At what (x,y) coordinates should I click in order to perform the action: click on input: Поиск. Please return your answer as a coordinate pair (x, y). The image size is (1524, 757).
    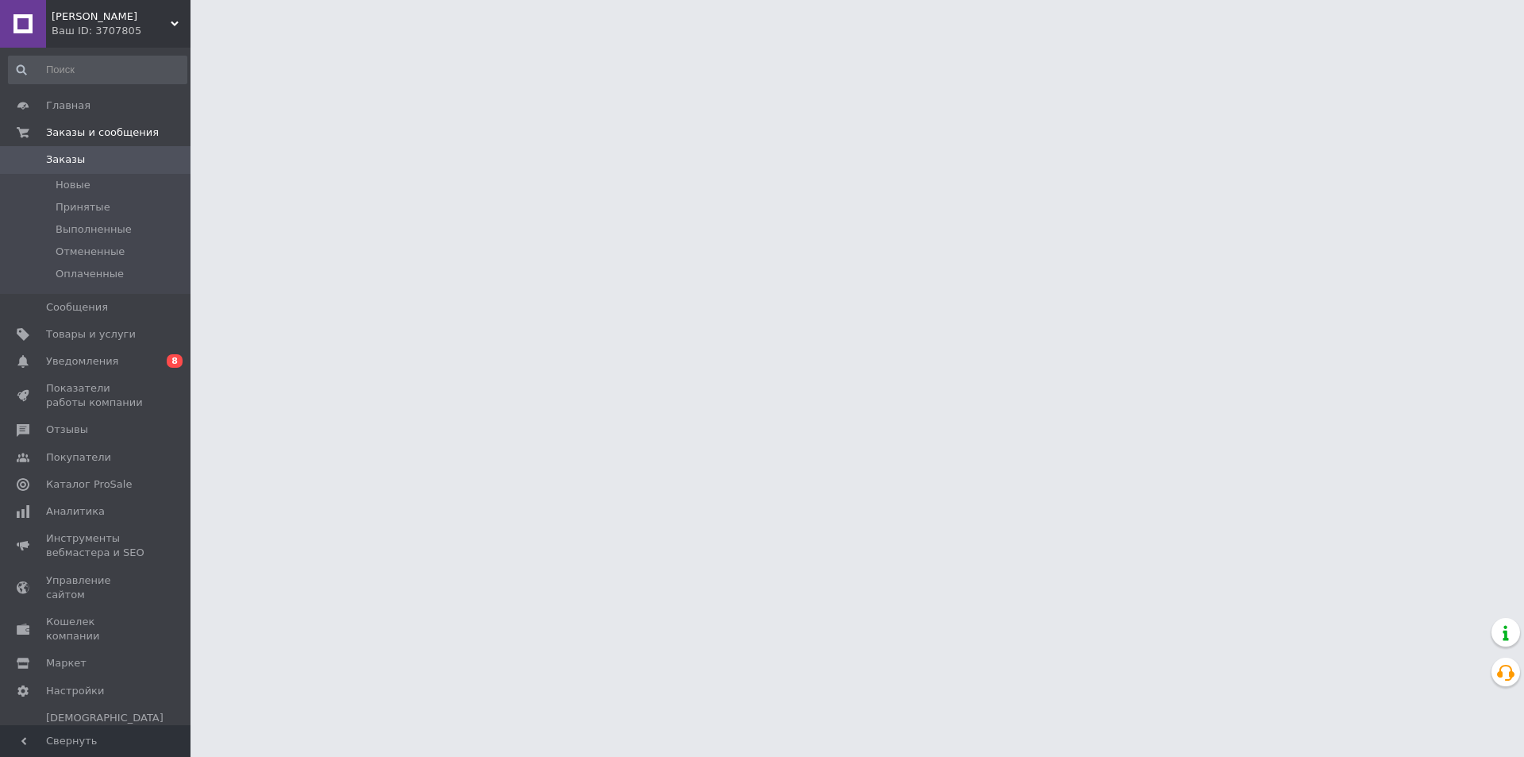
    Looking at the image, I should click on (98, 70).